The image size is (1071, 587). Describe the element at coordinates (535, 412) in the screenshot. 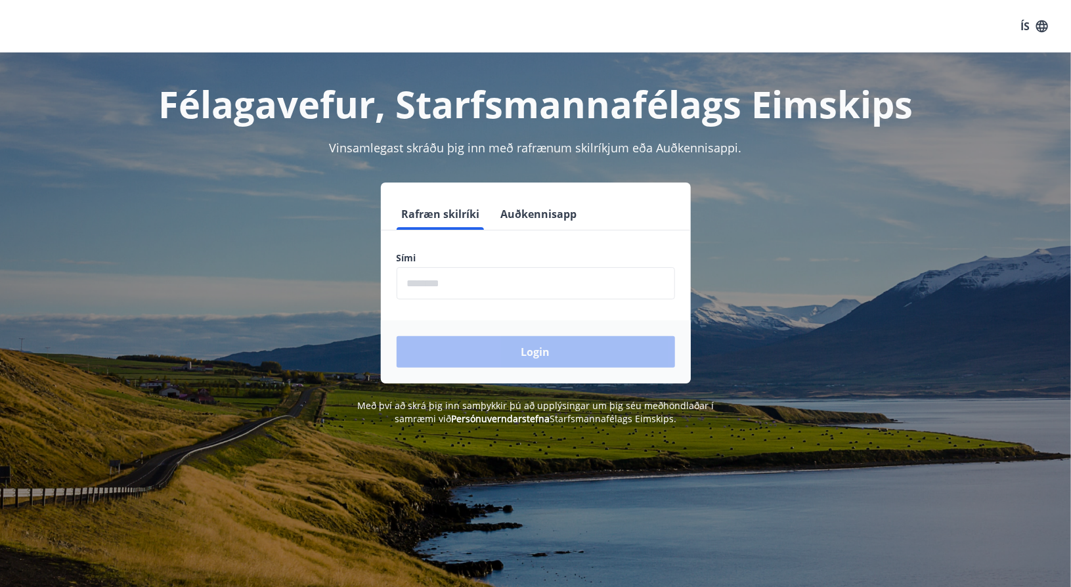

I see `span: Með því að skrá þig inn samþykkir þú að upplýsingar um þig séu meðhöndlaðar í samræmi við Starfsm...` at that location.